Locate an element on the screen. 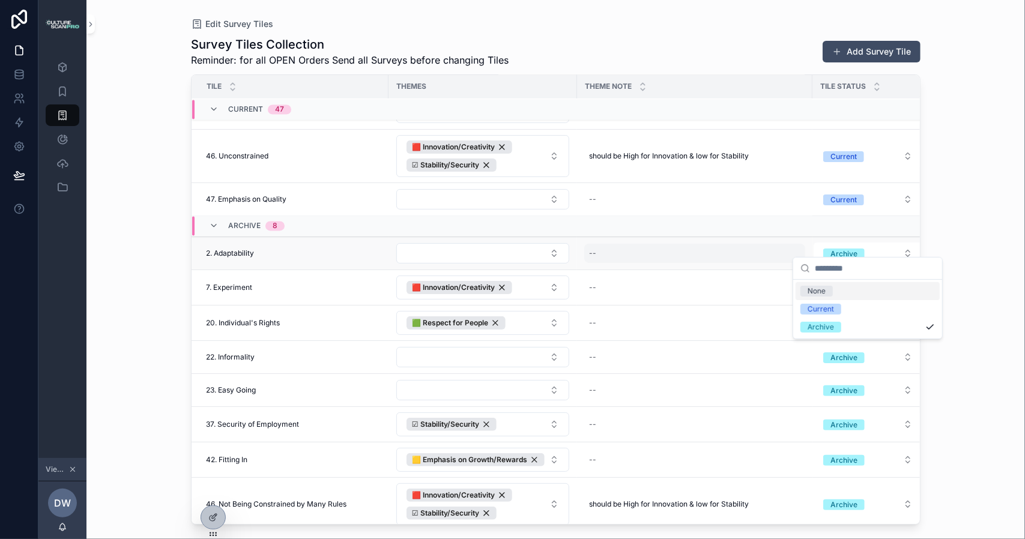 Image resolution: width=1025 pixels, height=539 pixels. span: Archive is located at coordinates (244, 226).